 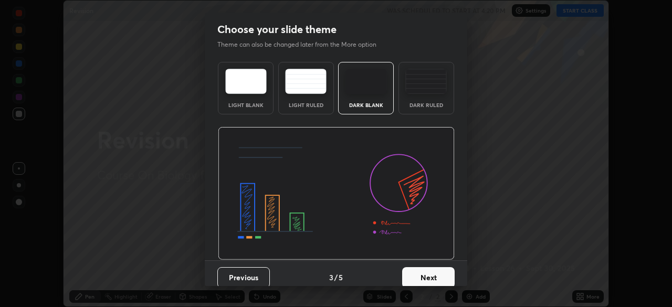 What do you see at coordinates (246, 81) in the screenshot?
I see `img: lightTheme.e5ed3b09.svg` at bounding box center [246, 81].